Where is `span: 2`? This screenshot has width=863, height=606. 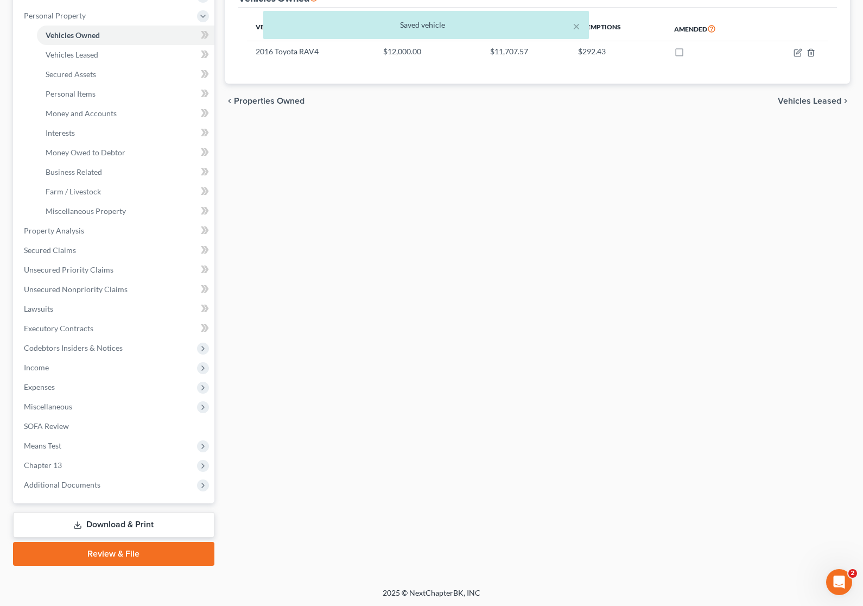
span: 2 is located at coordinates (853, 573).